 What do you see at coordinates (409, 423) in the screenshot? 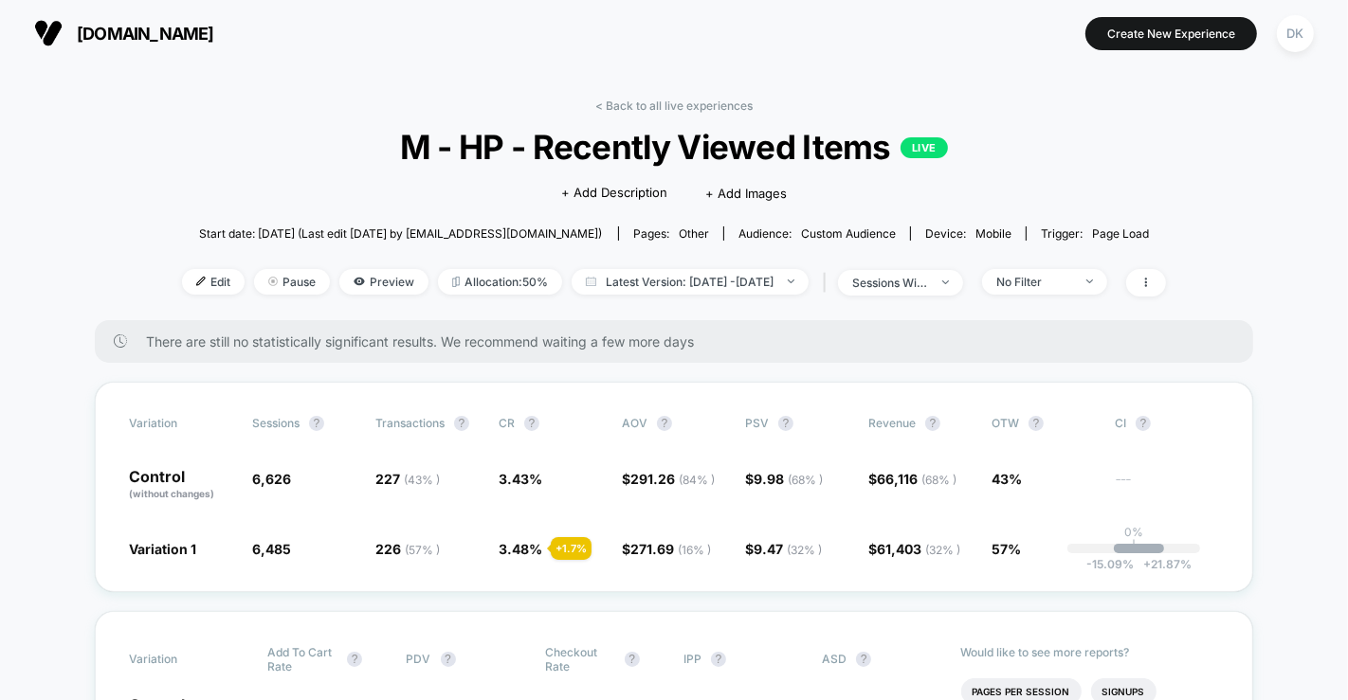
I see `span: Transactions` at bounding box center [409, 423].